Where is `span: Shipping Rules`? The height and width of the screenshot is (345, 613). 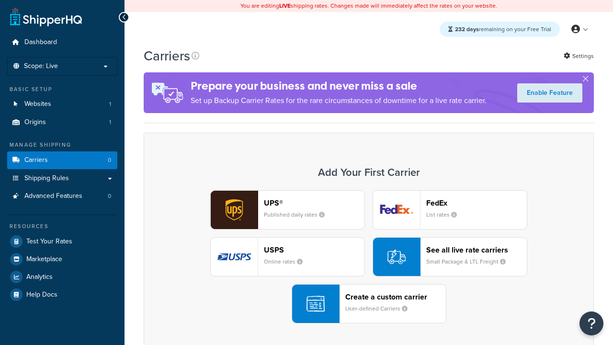 span: Shipping Rules is located at coordinates (46, 178).